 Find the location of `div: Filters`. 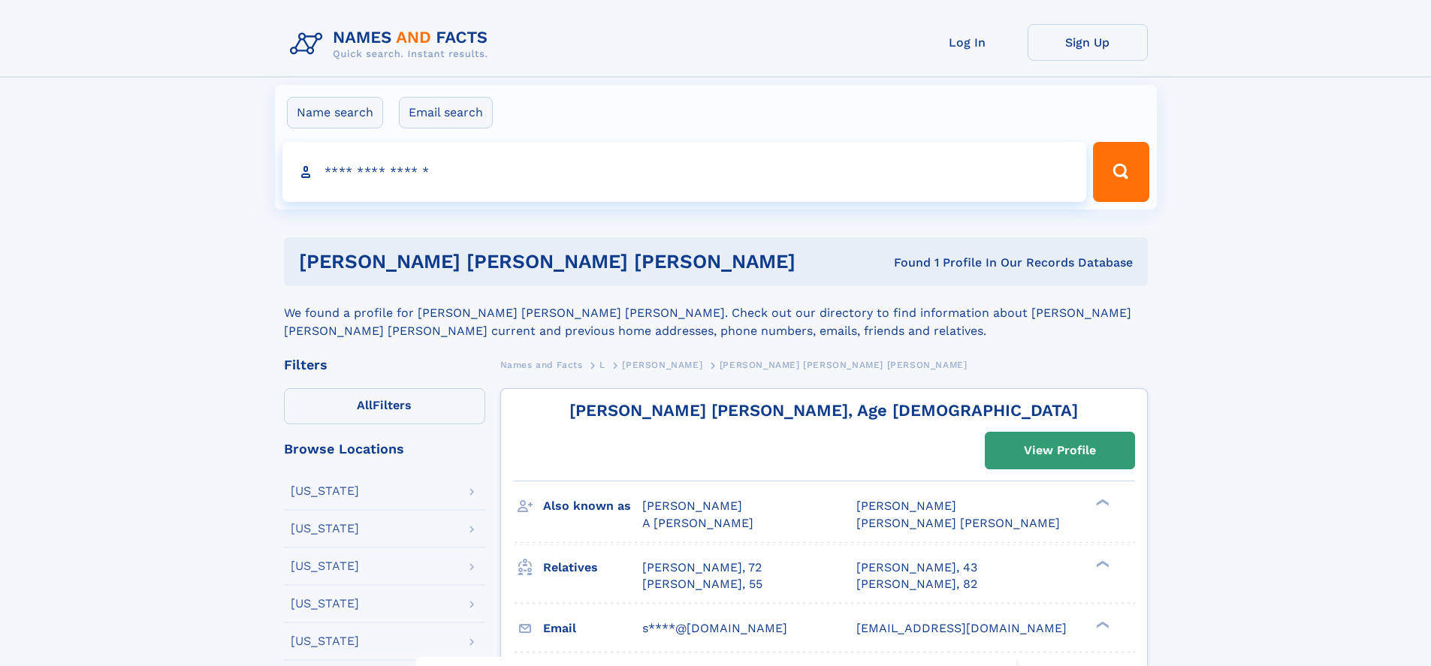

div: Filters is located at coordinates (385, 365).